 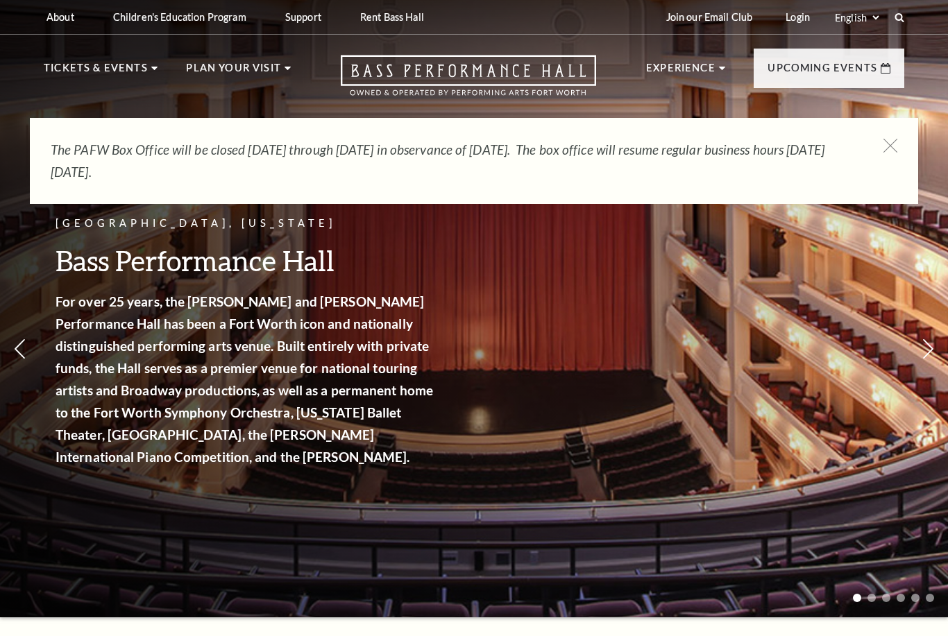 What do you see at coordinates (681, 72) in the screenshot?
I see `p: Experience` at bounding box center [681, 72].